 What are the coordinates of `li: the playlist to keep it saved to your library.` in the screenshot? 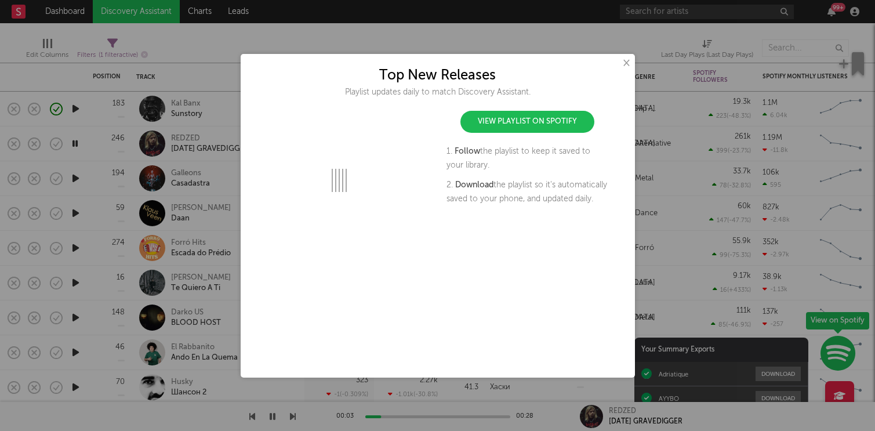 It's located at (528, 158).